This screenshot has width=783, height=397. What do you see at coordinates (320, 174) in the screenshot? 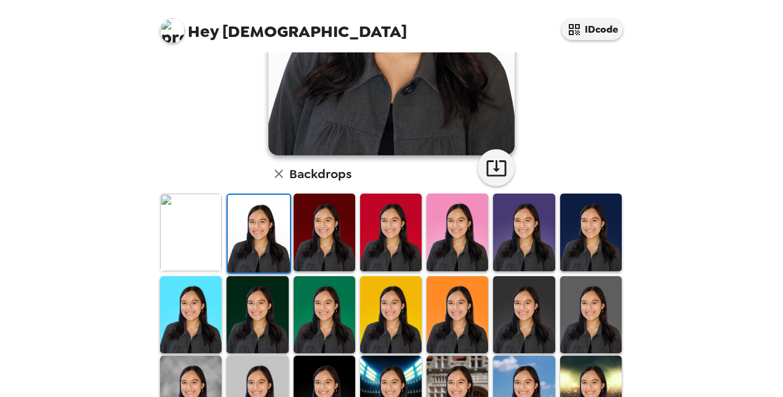
I see `h6: Backdrops` at bounding box center [320, 174].